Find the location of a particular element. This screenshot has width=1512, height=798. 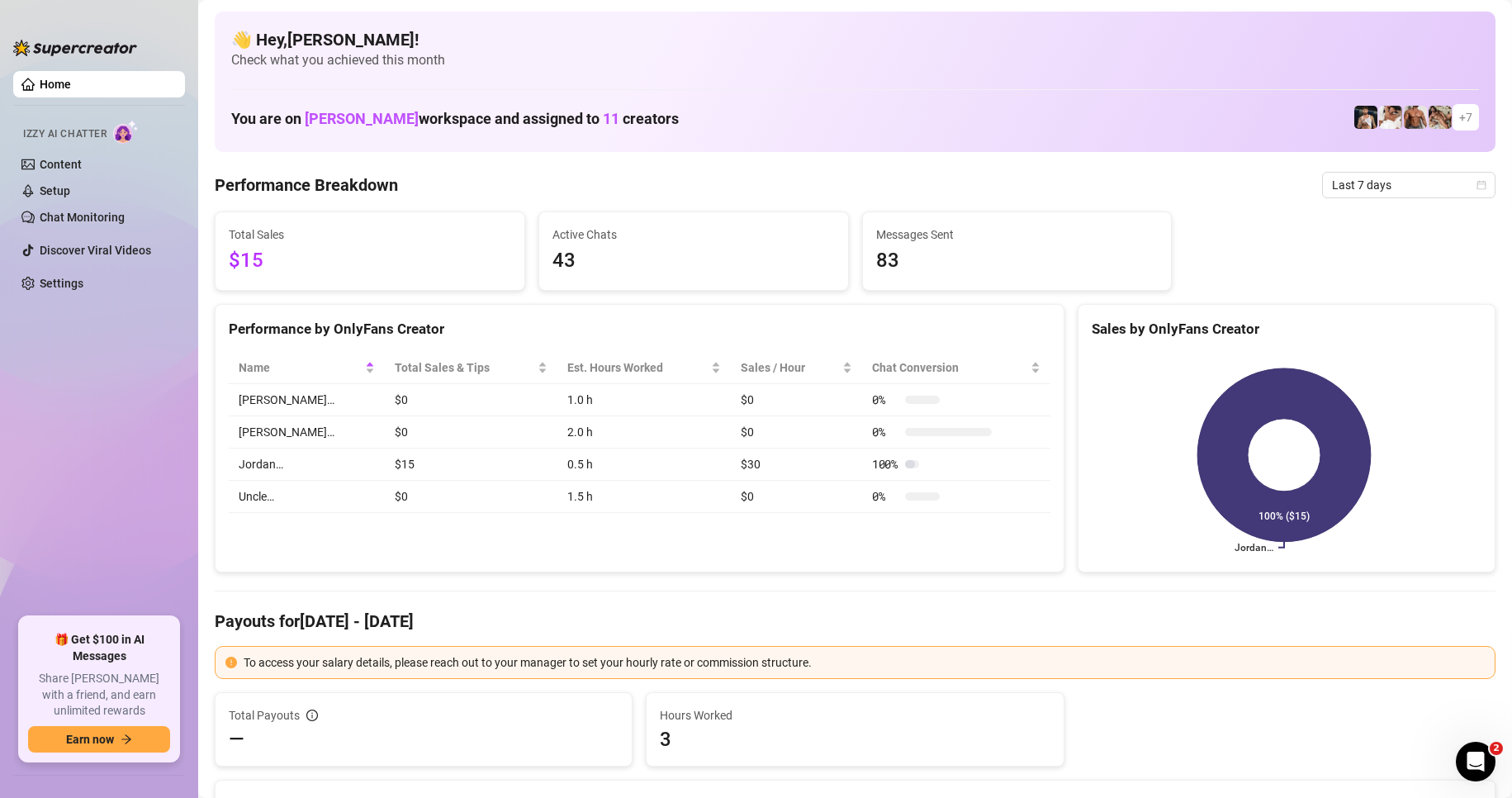

td: 2.0 h is located at coordinates (644, 432).